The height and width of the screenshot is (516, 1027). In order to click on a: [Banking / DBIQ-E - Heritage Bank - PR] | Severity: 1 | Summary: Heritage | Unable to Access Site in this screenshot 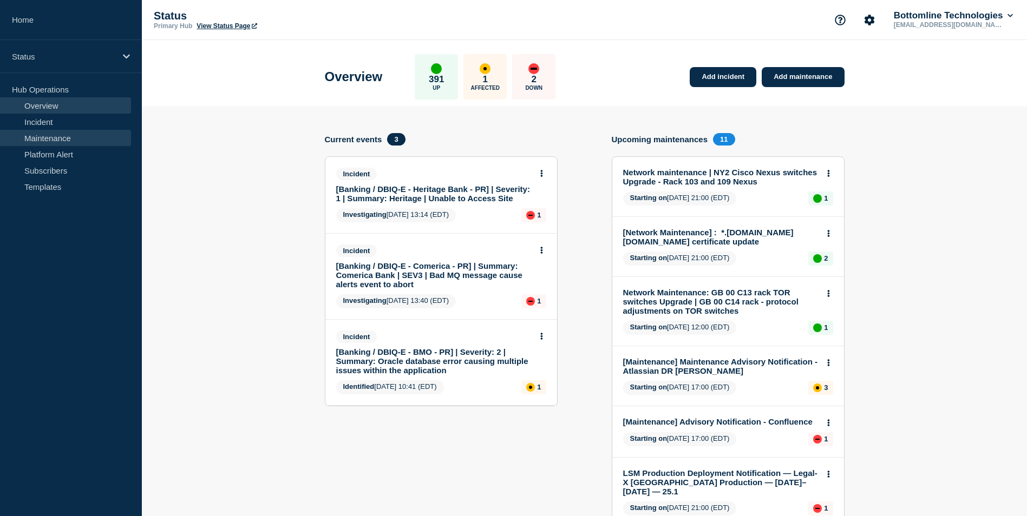, I will do `click(434, 194)`.